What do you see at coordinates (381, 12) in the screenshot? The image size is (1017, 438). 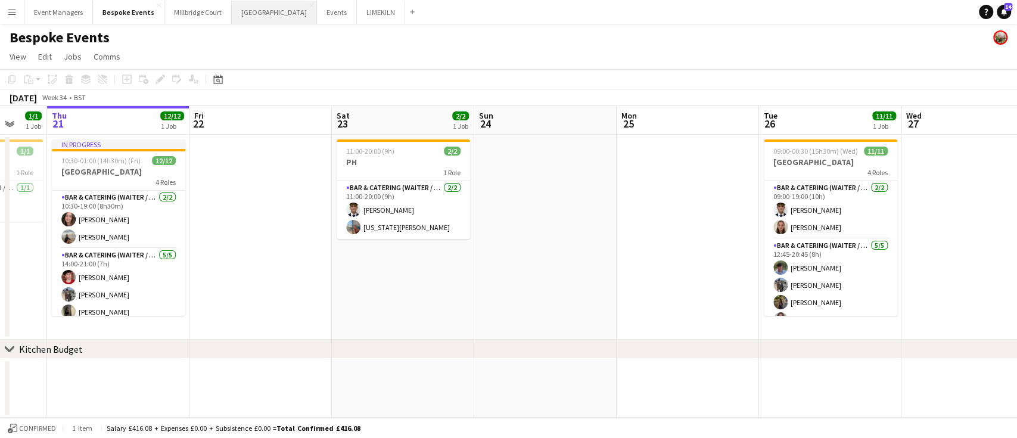 I see `button: LIMEKILN` at bounding box center [381, 12].